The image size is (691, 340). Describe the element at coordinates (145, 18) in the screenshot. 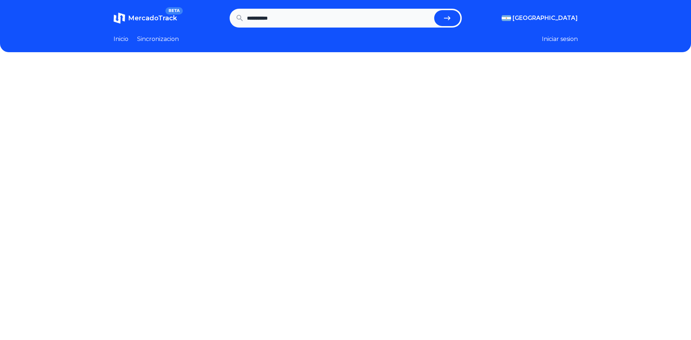

I see `a: MercadoTrackBETA` at that location.